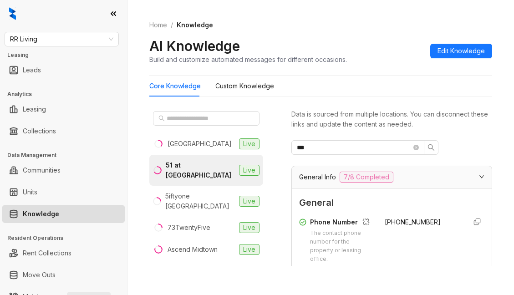  Describe the element at coordinates (39, 275) in the screenshot. I see `a: Move Outs` at that location.